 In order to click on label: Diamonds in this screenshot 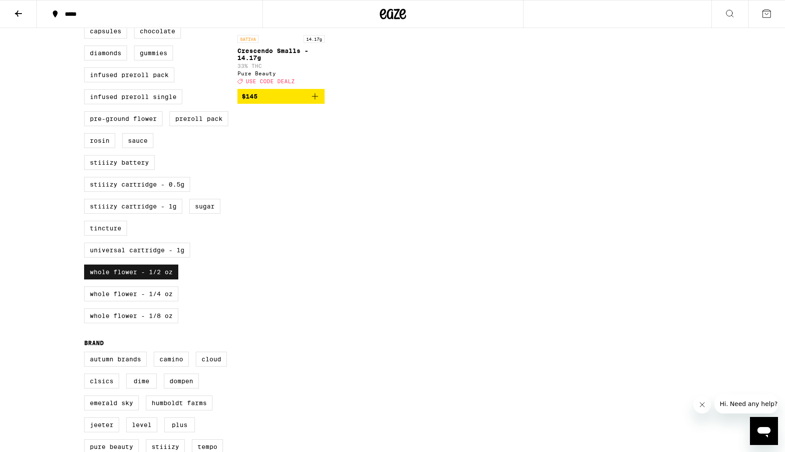, I will do `click(106, 53)`.